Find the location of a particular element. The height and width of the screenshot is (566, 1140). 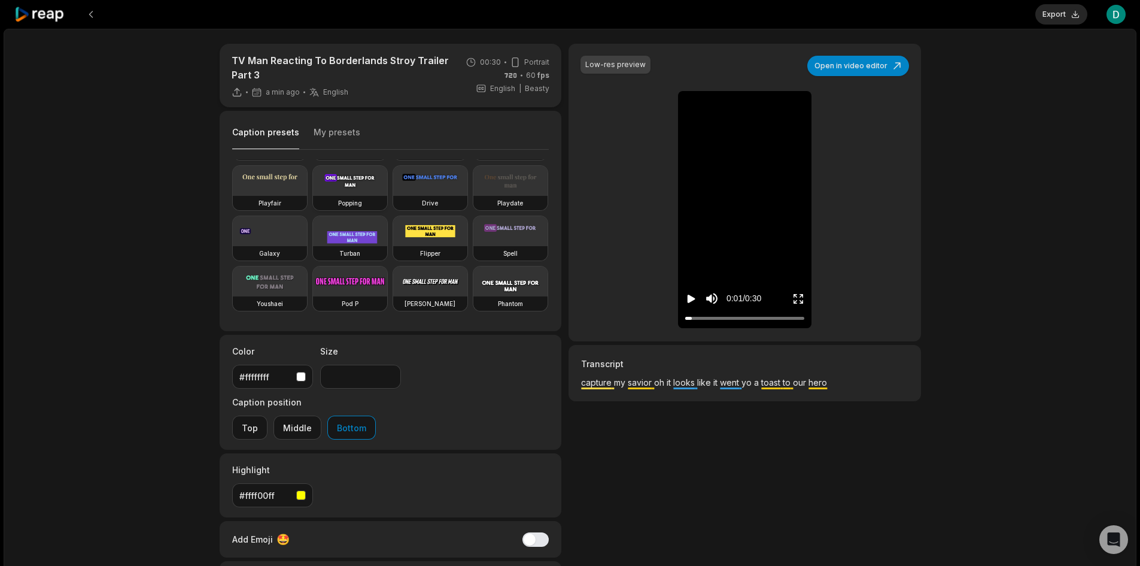

span: a min ago is located at coordinates (283, 92).